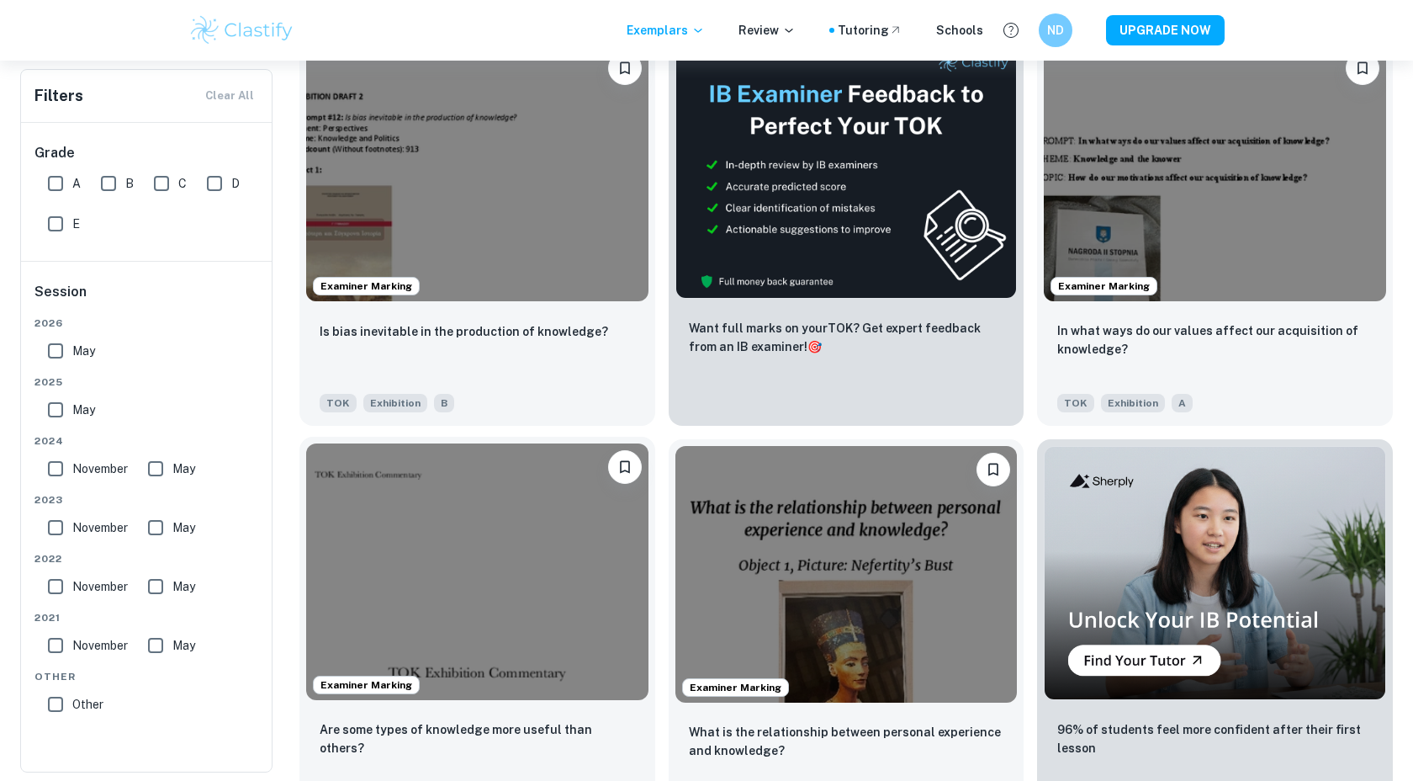  Describe the element at coordinates (241, 30) in the screenshot. I see `img: Clastify logo` at that location.